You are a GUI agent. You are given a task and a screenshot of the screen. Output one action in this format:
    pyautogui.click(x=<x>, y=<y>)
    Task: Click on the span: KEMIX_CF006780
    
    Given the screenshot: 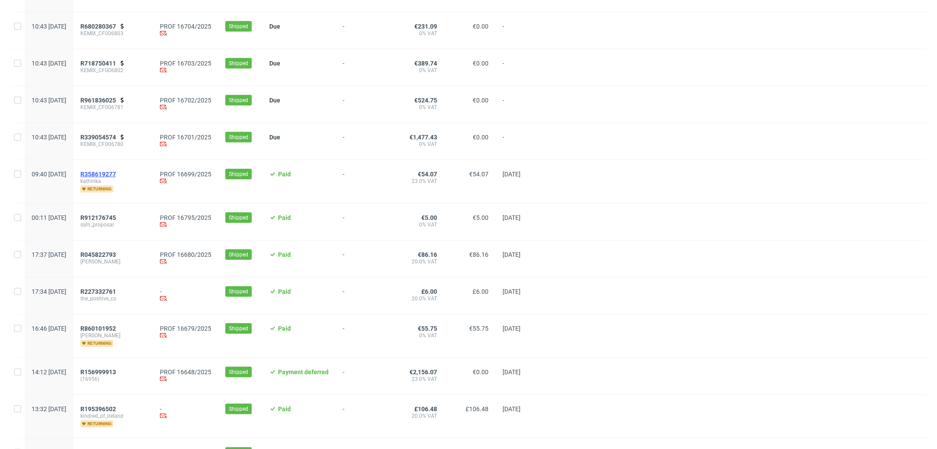 What is the action you would take?
    pyautogui.click(x=113, y=144)
    